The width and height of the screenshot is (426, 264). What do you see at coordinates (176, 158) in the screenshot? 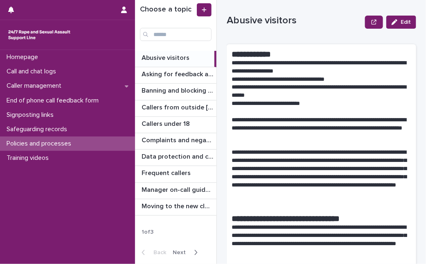
I see `a: Data protection and confidentiality guidanceData protection and confidentiality guidance` at bounding box center [176, 158].